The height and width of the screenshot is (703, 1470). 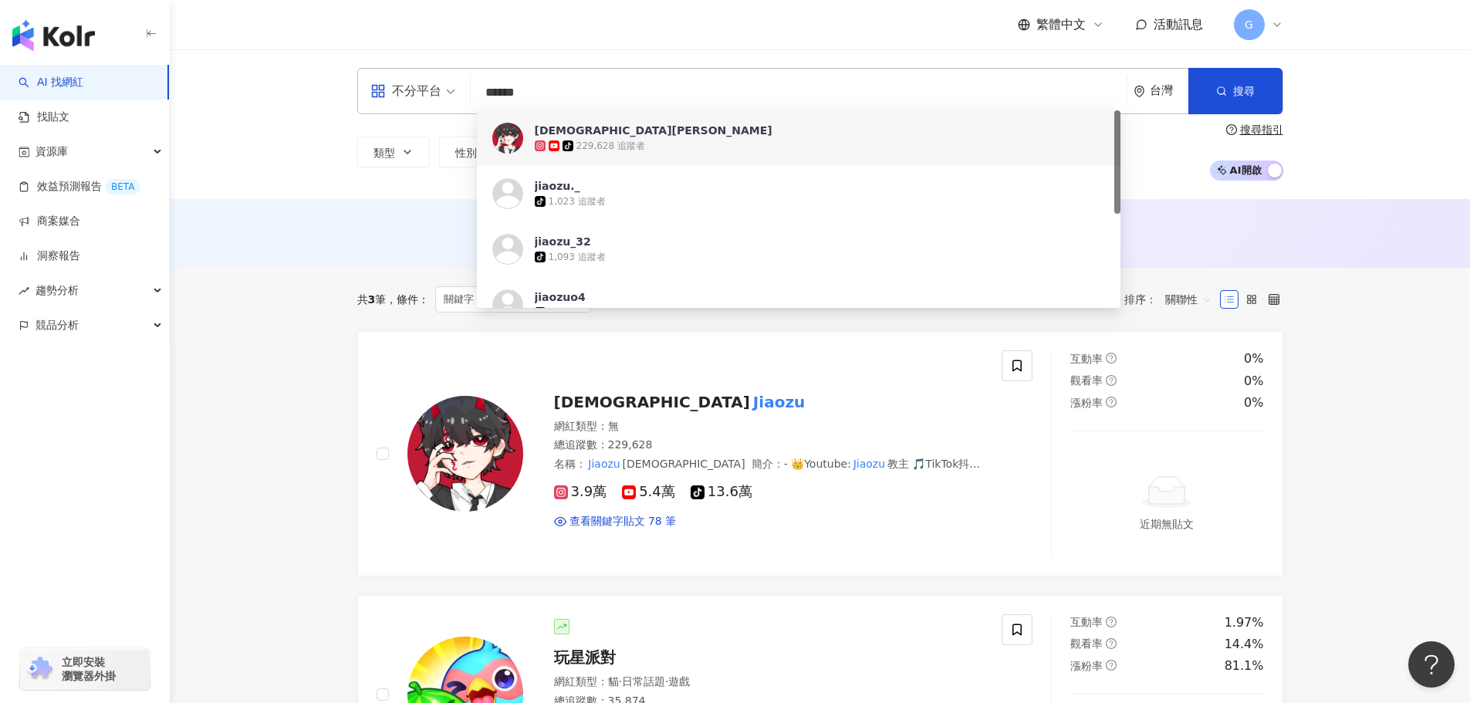 What do you see at coordinates (679, 681) in the screenshot?
I see `span: 遊戲` at bounding box center [679, 681].